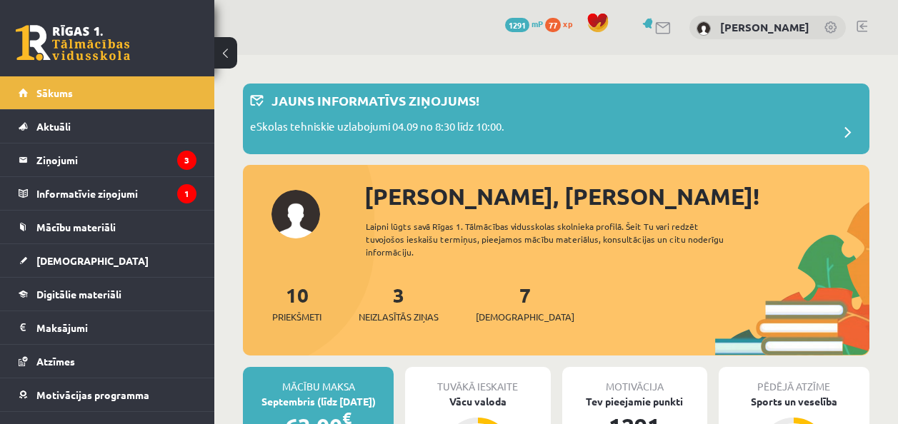  What do you see at coordinates (107, 294) in the screenshot?
I see `a: Digitālie materiāli` at bounding box center [107, 294].